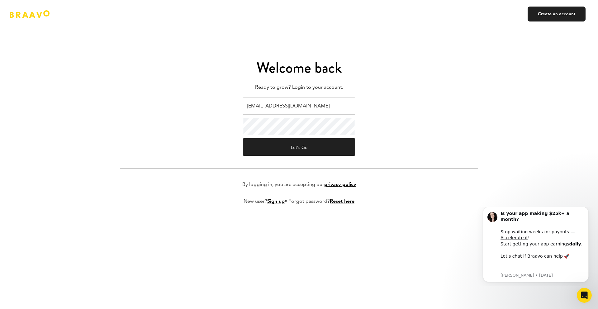 Image resolution: width=598 pixels, height=309 pixels. What do you see at coordinates (299, 201) in the screenshot?
I see `p: New user? • Forgot password?` at bounding box center [299, 201].